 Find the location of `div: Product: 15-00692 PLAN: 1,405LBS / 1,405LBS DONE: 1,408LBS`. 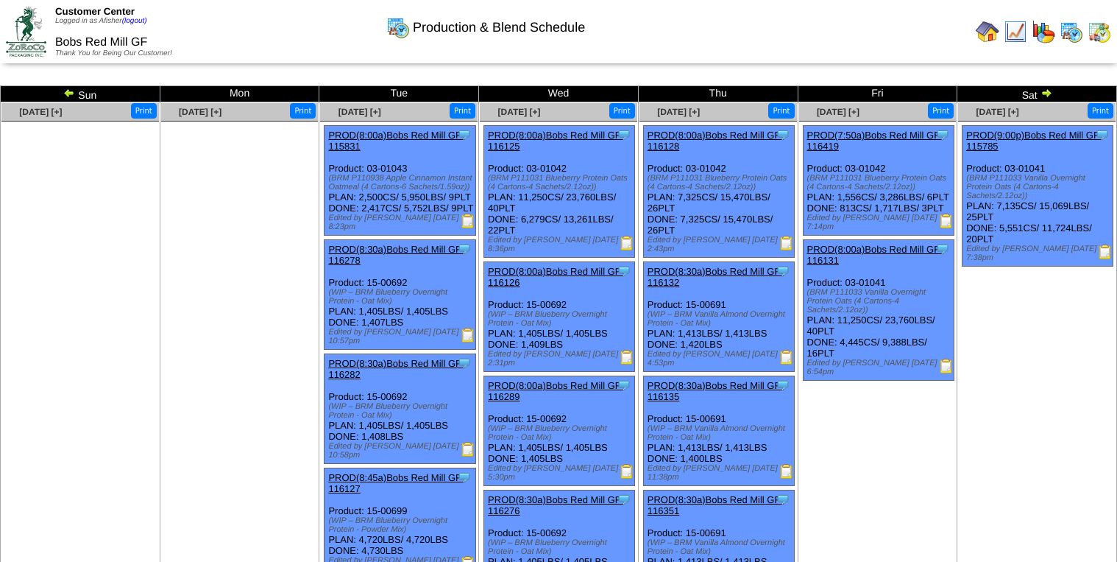

div: Product: 15-00692 PLAN: 1,405LBS / 1,405LBS DONE: 1,408LBS is located at coordinates (400, 409).